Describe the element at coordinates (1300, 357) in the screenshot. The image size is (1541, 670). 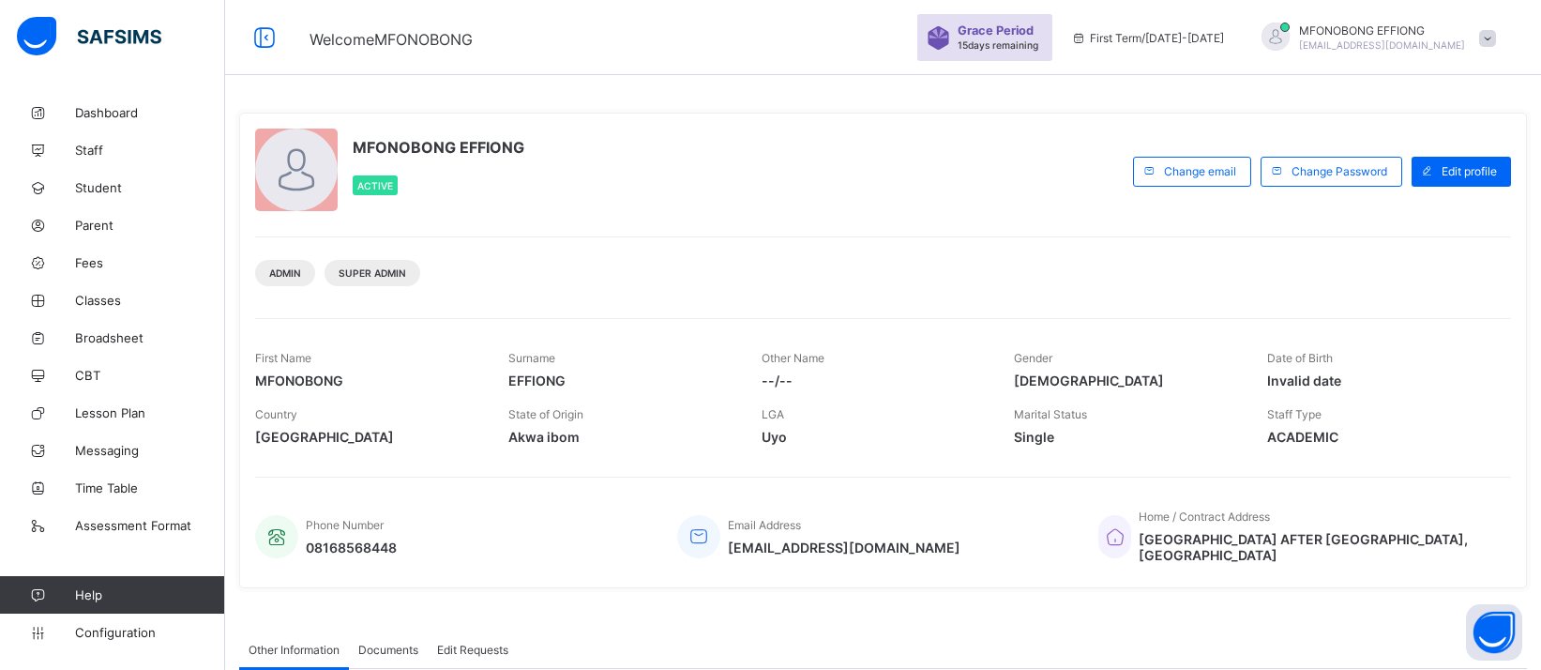
I see `span: Date of Birth` at that location.